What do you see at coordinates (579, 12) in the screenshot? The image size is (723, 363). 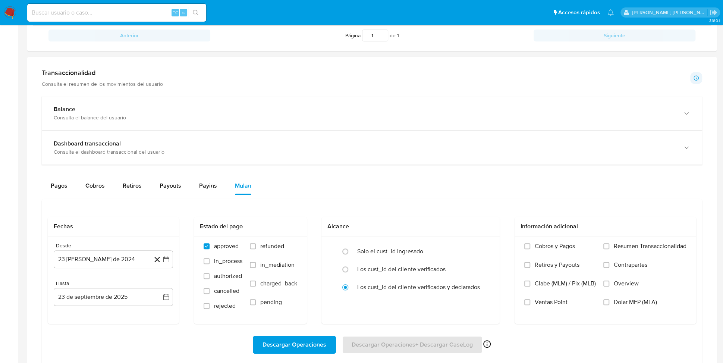 I see `span: Accesos rápidos` at bounding box center [579, 12].